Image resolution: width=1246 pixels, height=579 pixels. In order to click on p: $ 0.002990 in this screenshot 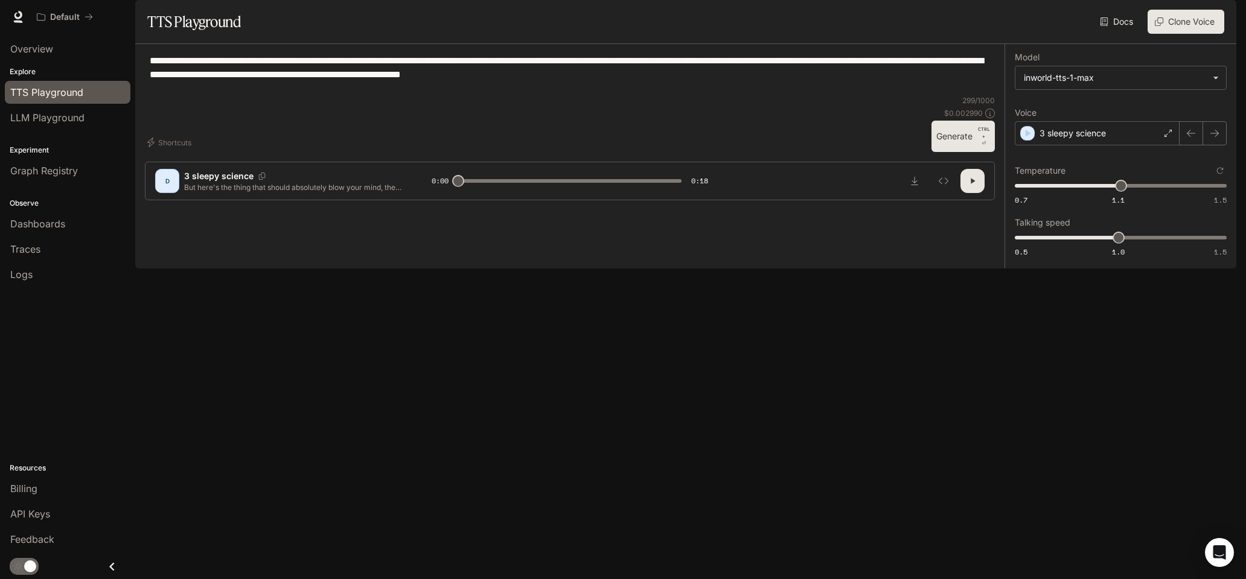, I will do `click(963, 113)`.